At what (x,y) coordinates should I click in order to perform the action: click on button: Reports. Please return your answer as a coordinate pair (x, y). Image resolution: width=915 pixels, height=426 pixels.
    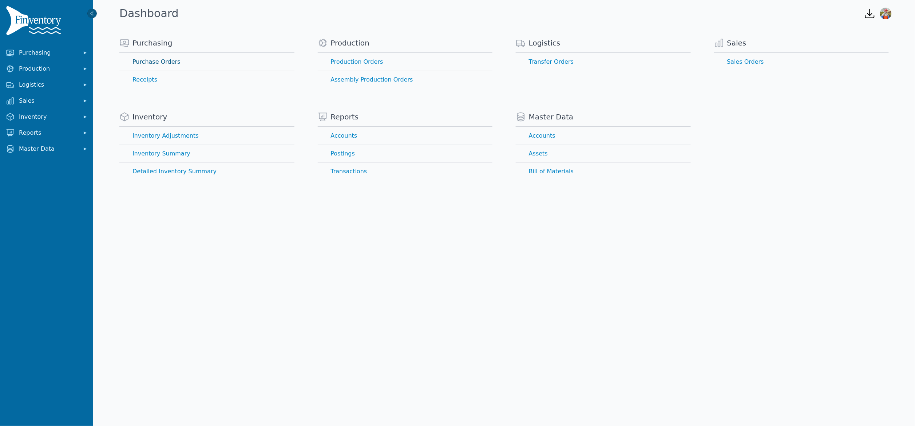
    Looking at the image, I should click on (47, 133).